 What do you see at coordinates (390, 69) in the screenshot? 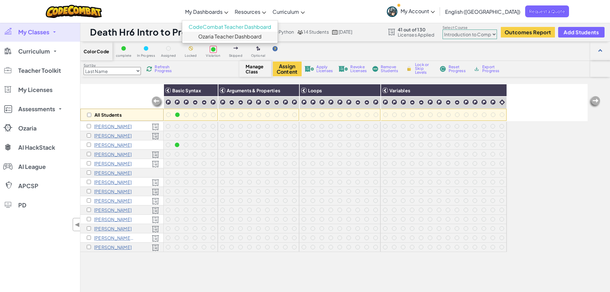
I see `span: Remove Students` at bounding box center [390, 69].